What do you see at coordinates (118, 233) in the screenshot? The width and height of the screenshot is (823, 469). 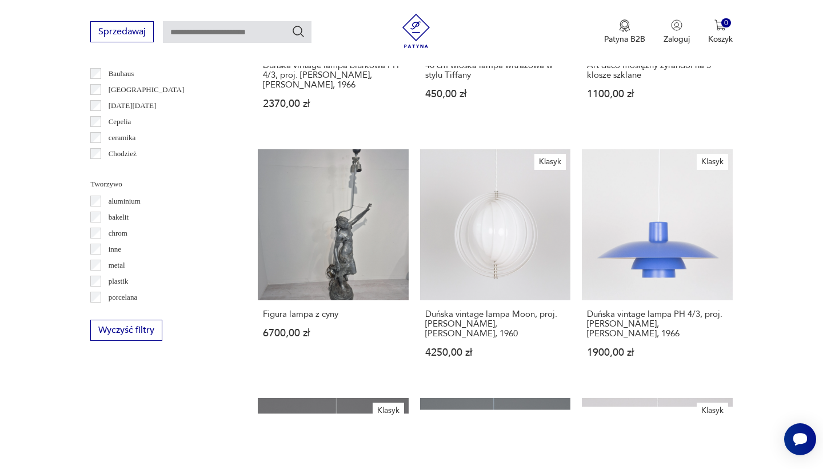 I see `p: chrom` at bounding box center [118, 233].